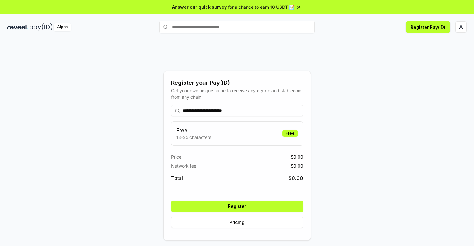 The height and width of the screenshot is (246, 474). Describe the element at coordinates (199, 7) in the screenshot. I see `span: Answer our quick survey` at that location.